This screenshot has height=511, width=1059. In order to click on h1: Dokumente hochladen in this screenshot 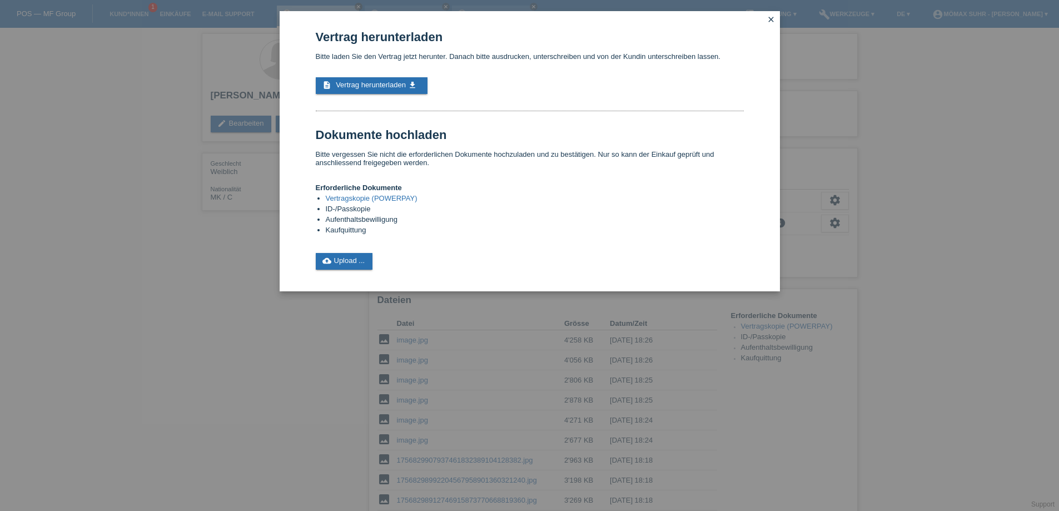, I will do `click(530, 135)`.